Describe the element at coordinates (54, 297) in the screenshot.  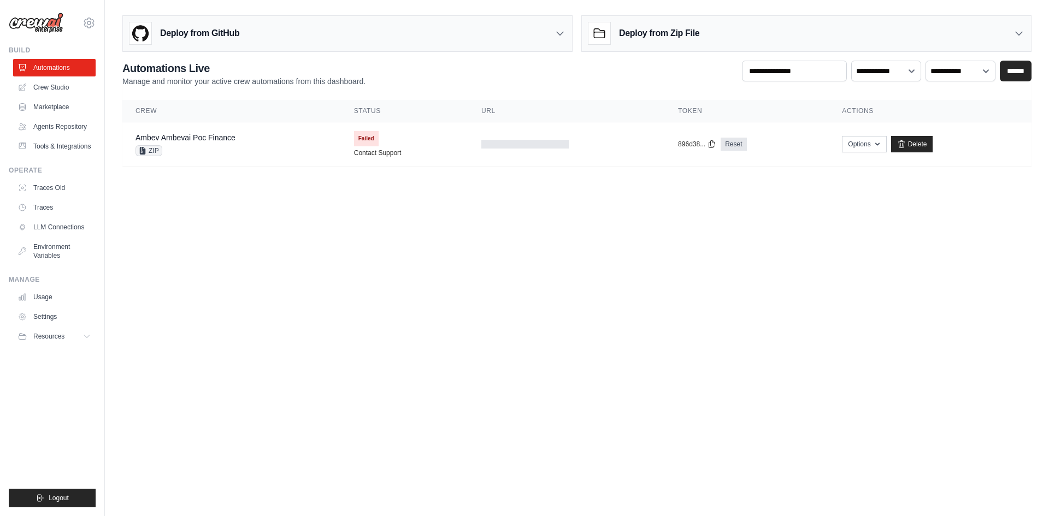
I see `a: Usage` at that location.